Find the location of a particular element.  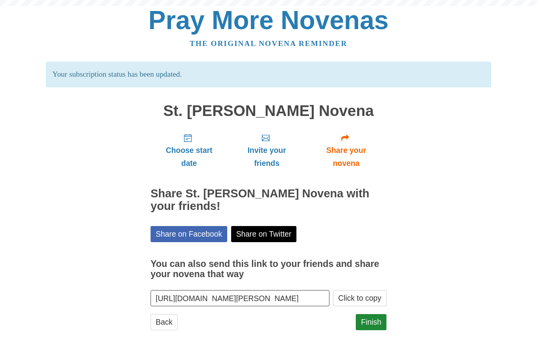

span: Invite your friends is located at coordinates (267, 157).